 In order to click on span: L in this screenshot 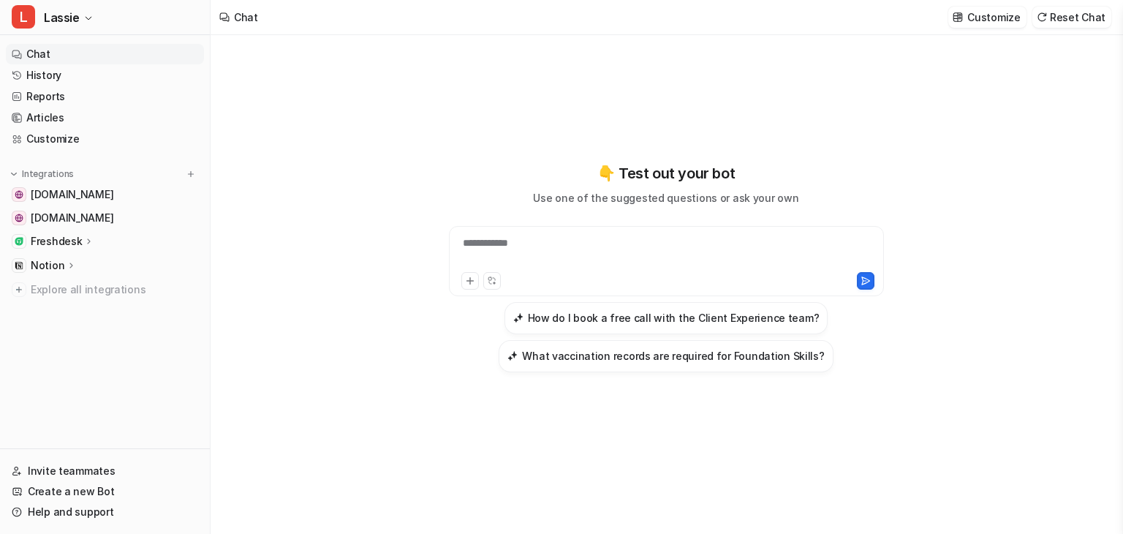, I will do `click(23, 17)`.